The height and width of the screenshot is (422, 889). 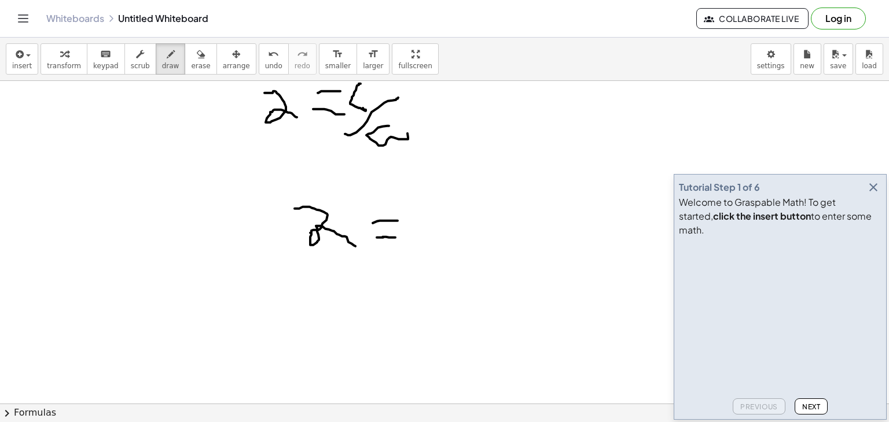 What do you see at coordinates (869, 66) in the screenshot?
I see `span: load` at bounding box center [869, 66].